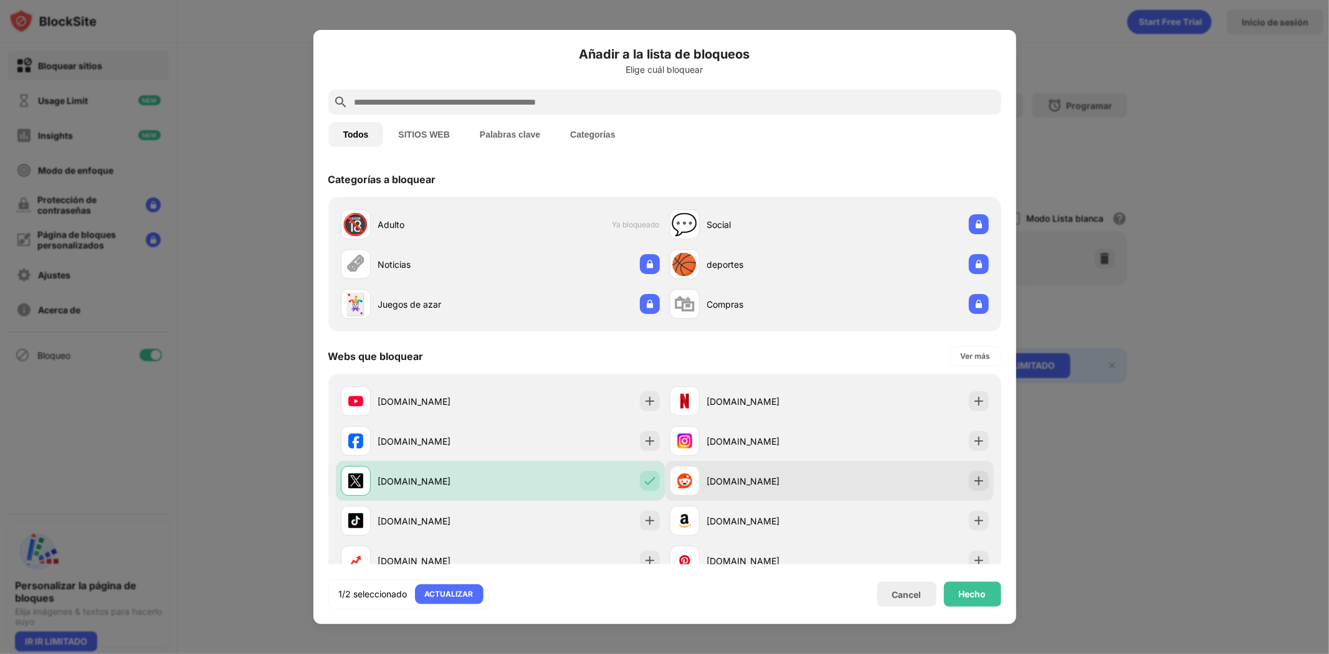 This screenshot has height=654, width=1329. What do you see at coordinates (373, 595) in the screenshot?
I see `div: 1/2 seleccionado` at bounding box center [373, 595].